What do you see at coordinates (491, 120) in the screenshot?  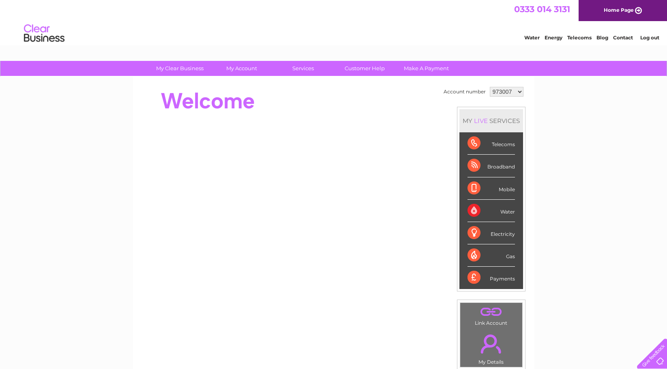 I see `div: MY SERVICES` at bounding box center [491, 120].